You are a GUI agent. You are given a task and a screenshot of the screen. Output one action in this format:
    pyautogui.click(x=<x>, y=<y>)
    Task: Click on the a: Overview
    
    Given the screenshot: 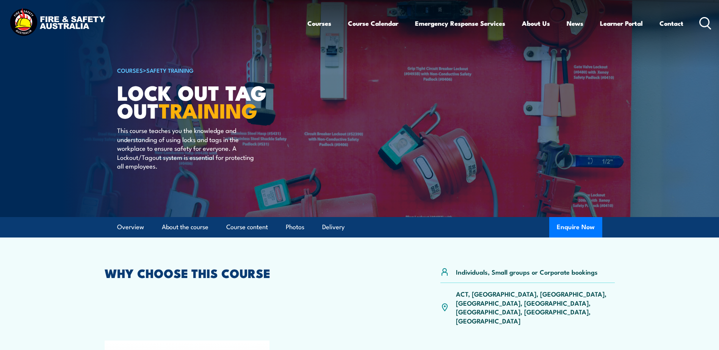 What is the action you would take?
    pyautogui.click(x=130, y=227)
    